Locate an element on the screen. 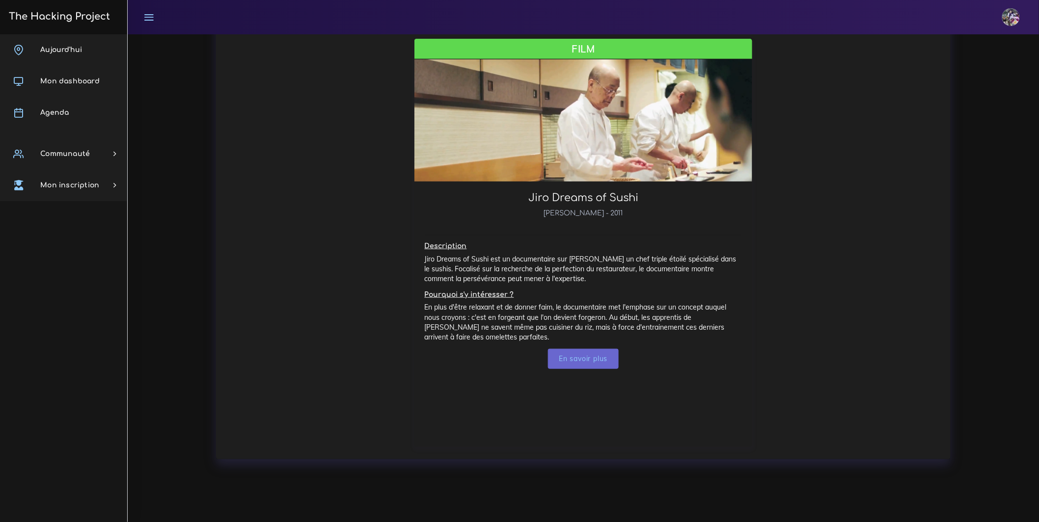 Image resolution: width=1039 pixels, height=522 pixels. span: Mon inscription is located at coordinates (70, 185).